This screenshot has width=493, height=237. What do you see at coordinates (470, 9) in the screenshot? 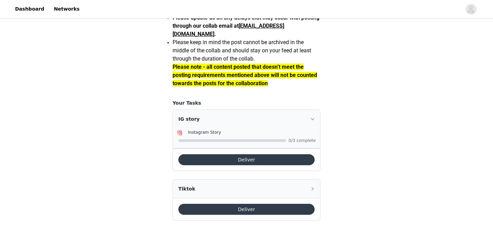
I see `div: avatar` at bounding box center [470, 9].